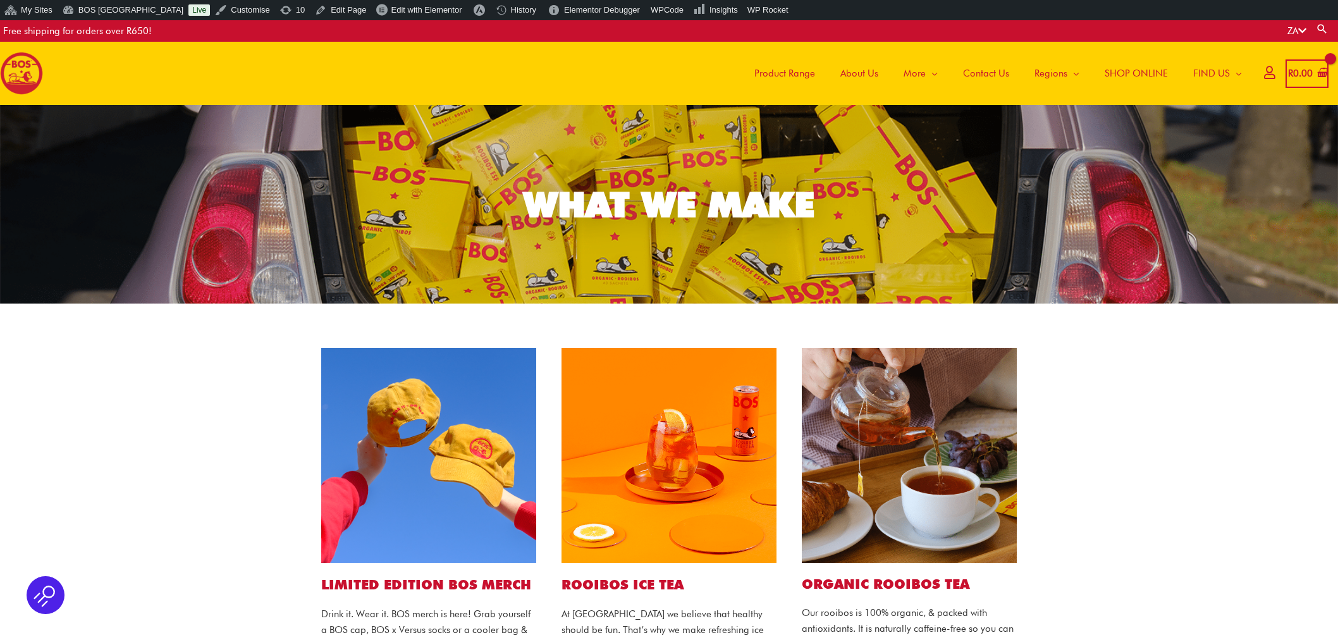  Describe the element at coordinates (199, 10) in the screenshot. I see `a: Live` at that location.